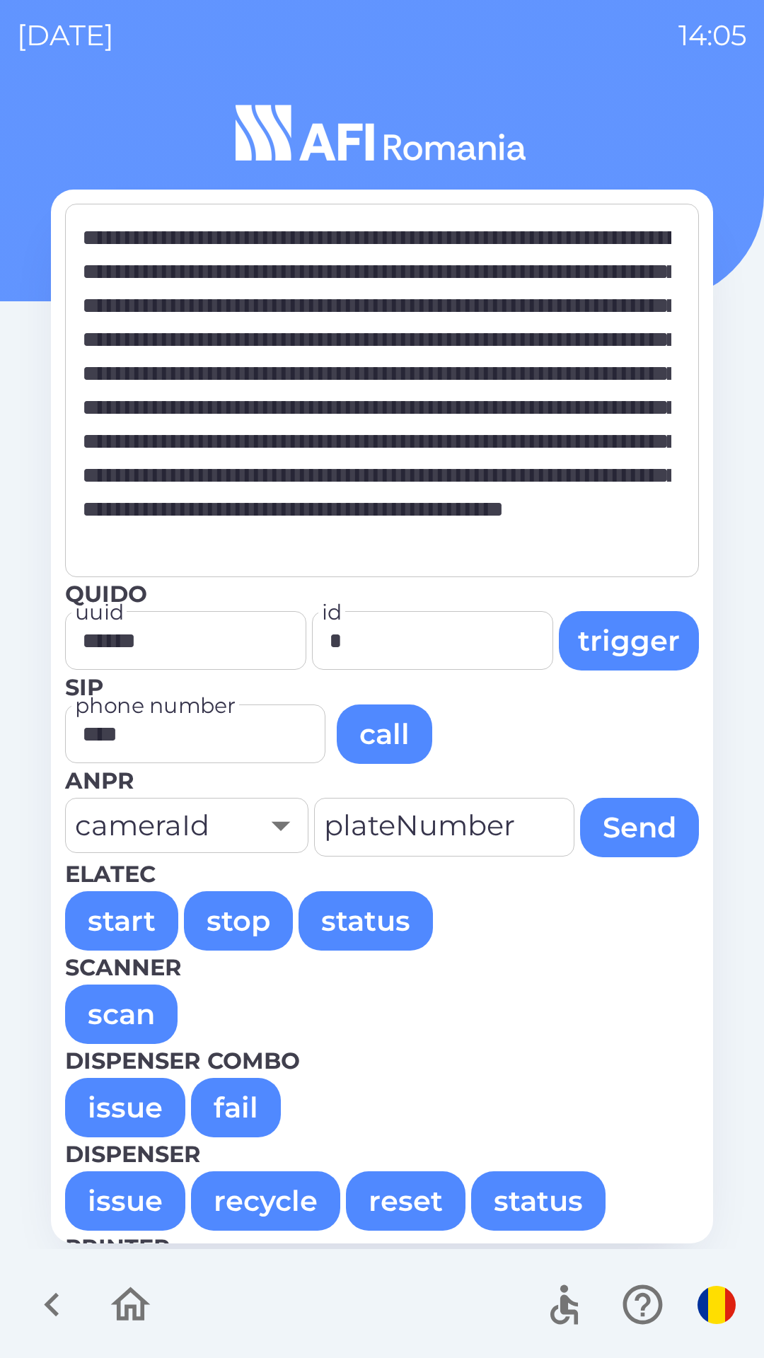  Describe the element at coordinates (712, 35) in the screenshot. I see `p: 14:05` at that location.